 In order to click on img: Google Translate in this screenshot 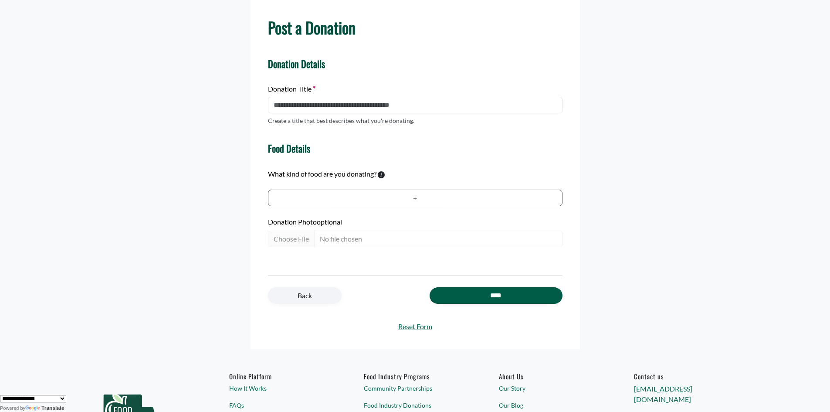, I will do `click(33, 408)`.